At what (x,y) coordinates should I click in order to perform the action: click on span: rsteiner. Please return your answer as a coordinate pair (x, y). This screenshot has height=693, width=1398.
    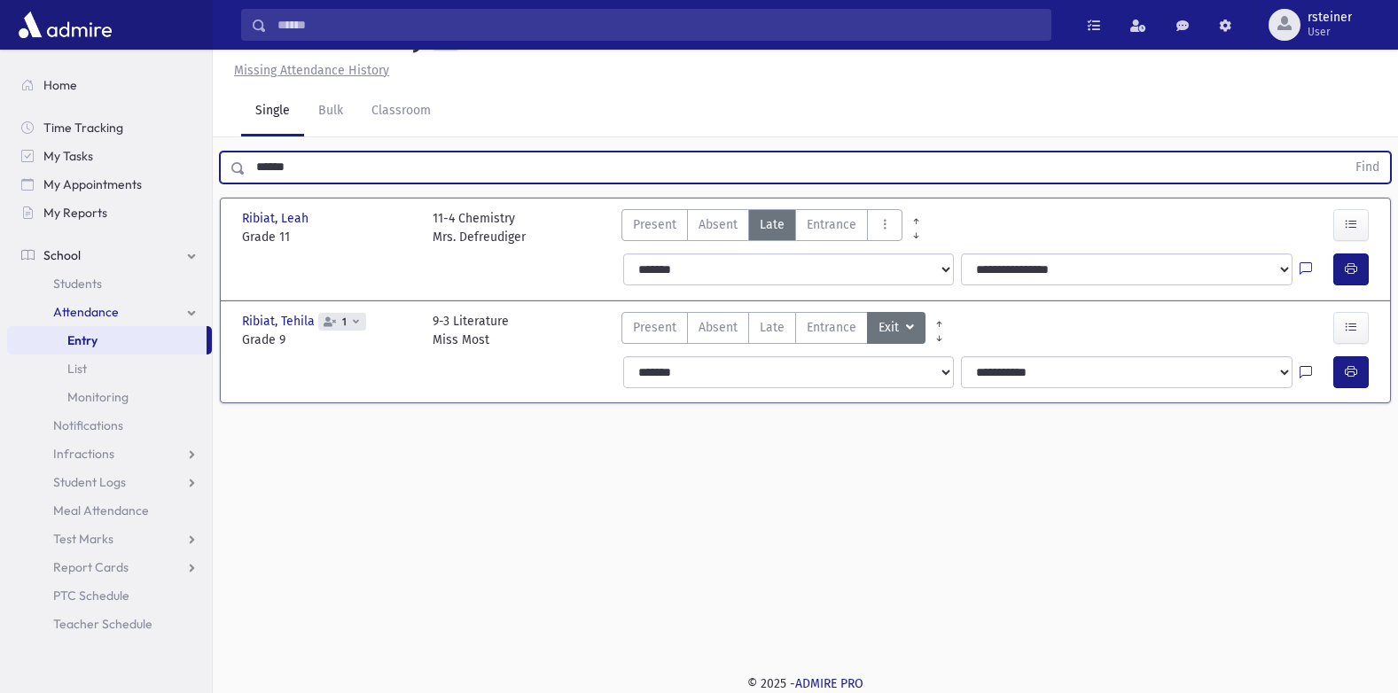
    Looking at the image, I should click on (1330, 18).